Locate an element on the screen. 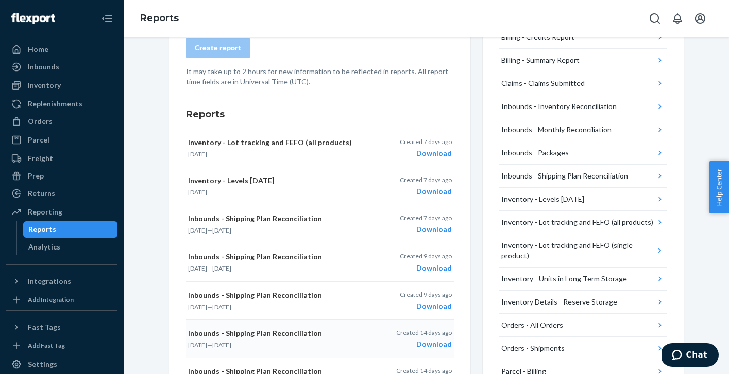 This screenshot has width=729, height=374. button: Inventory - Lot tracking and FEFO (all products) is located at coordinates (583, 222).